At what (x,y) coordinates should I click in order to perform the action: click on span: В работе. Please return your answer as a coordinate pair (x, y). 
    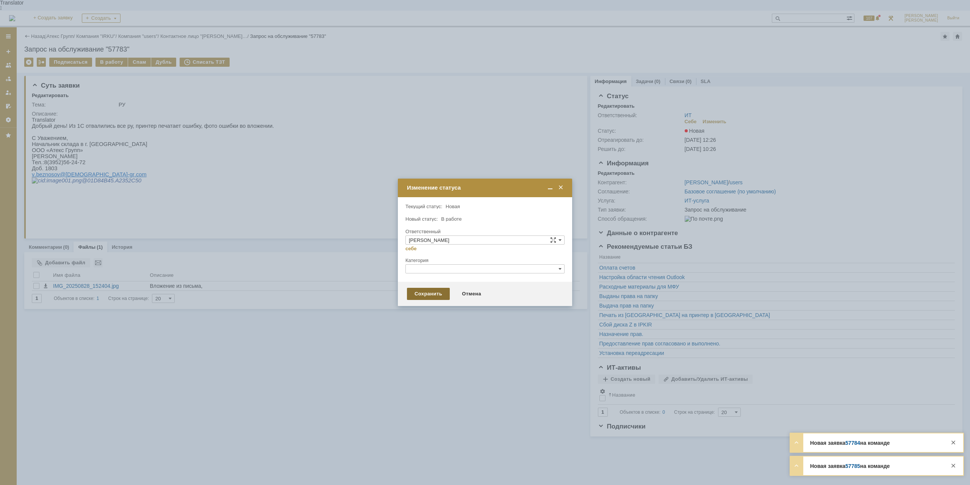
    Looking at the image, I should click on (451, 219).